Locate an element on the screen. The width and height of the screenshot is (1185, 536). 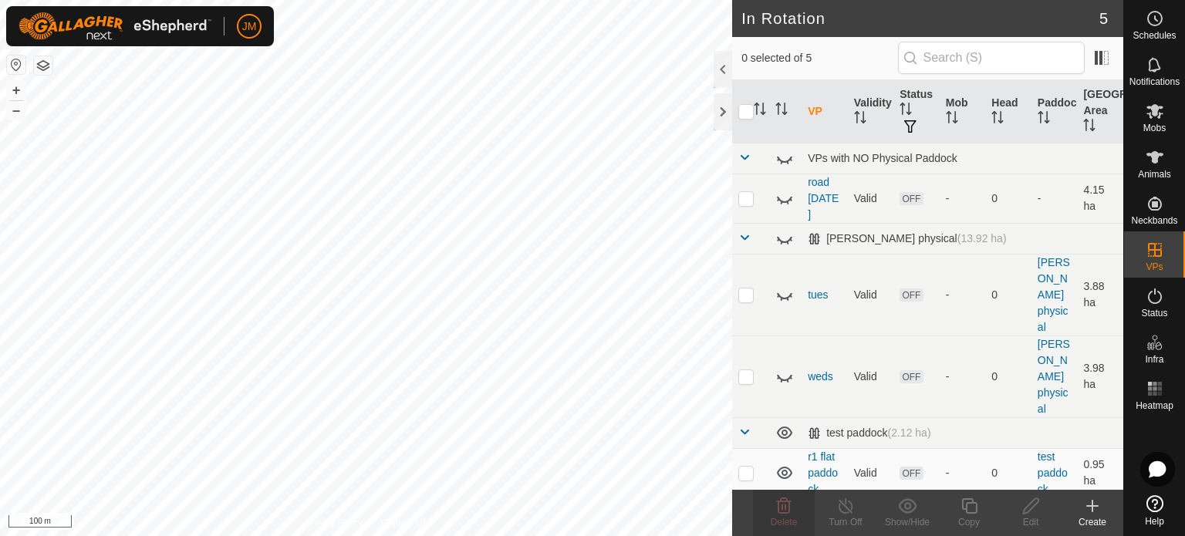
span: JM is located at coordinates (249, 26).